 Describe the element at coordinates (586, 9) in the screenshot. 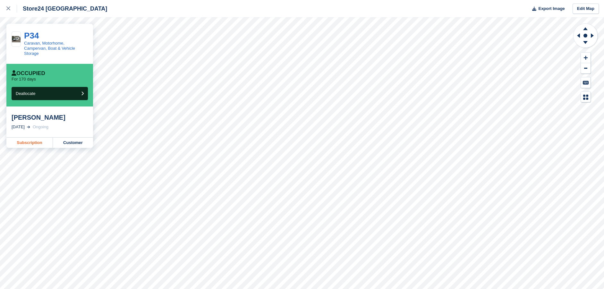

I see `a: Edit Map` at that location.